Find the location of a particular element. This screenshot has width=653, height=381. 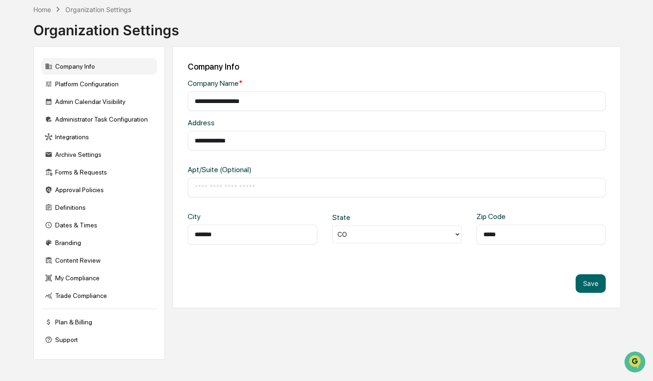

div: Forms & Requests is located at coordinates (99, 172).